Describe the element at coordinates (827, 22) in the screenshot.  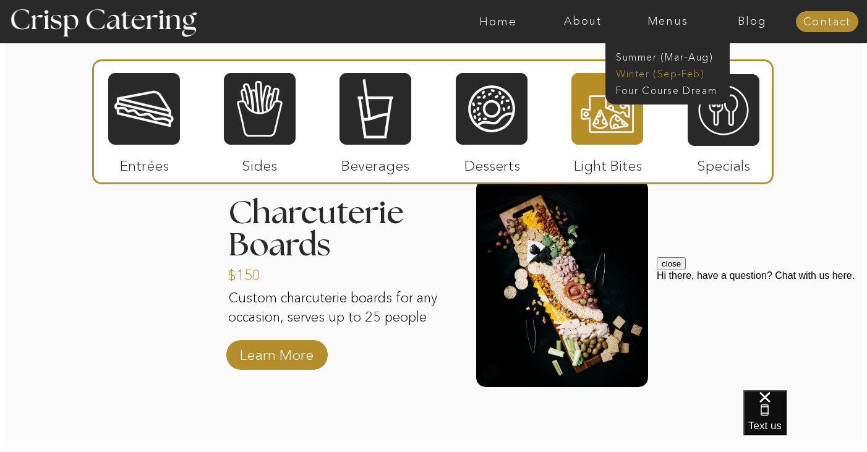
I see `a: Contact` at that location.